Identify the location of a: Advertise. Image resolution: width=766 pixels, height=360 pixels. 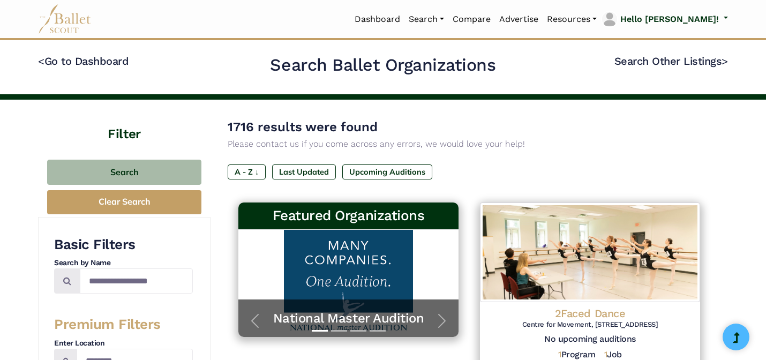
(518, 19).